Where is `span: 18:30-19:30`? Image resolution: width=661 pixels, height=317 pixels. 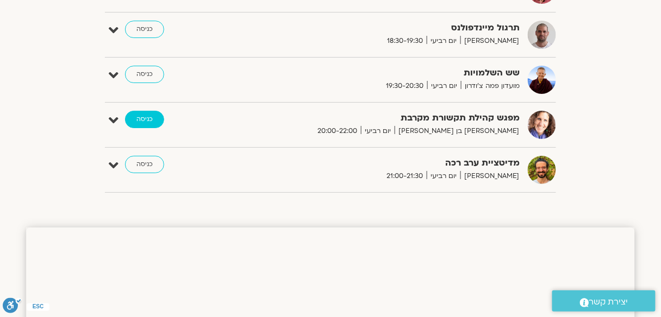
span: 18:30-19:30 is located at coordinates (405, 41).